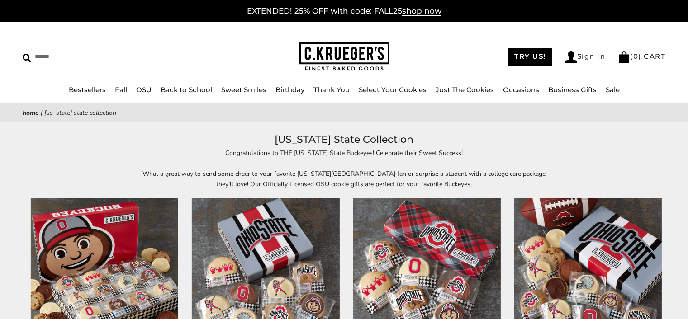  Describe the element at coordinates (521, 90) in the screenshot. I see `a: Occasions` at that location.